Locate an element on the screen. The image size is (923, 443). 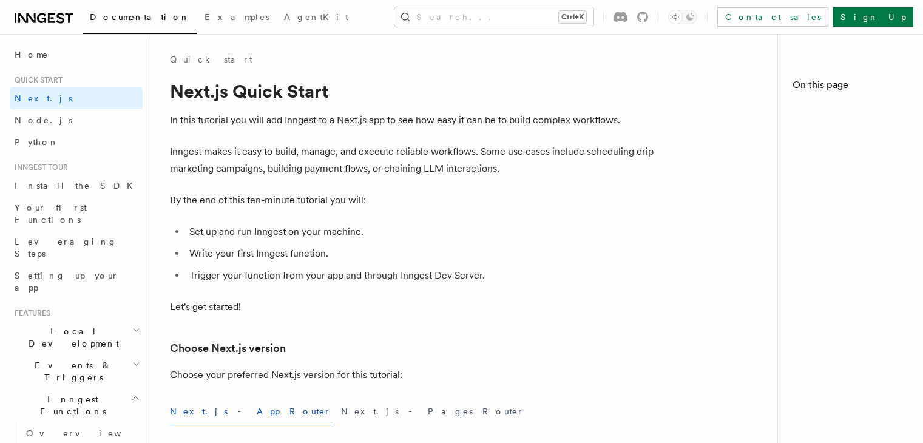
a: Home is located at coordinates (76, 55).